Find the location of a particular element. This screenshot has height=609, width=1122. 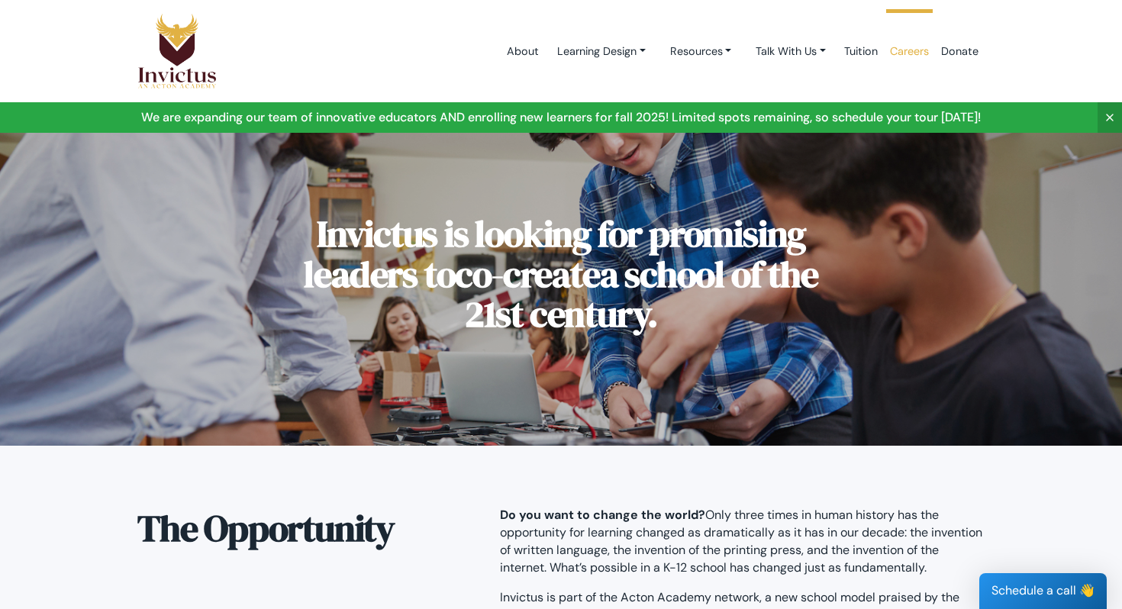

a: Donate is located at coordinates (960, 51).